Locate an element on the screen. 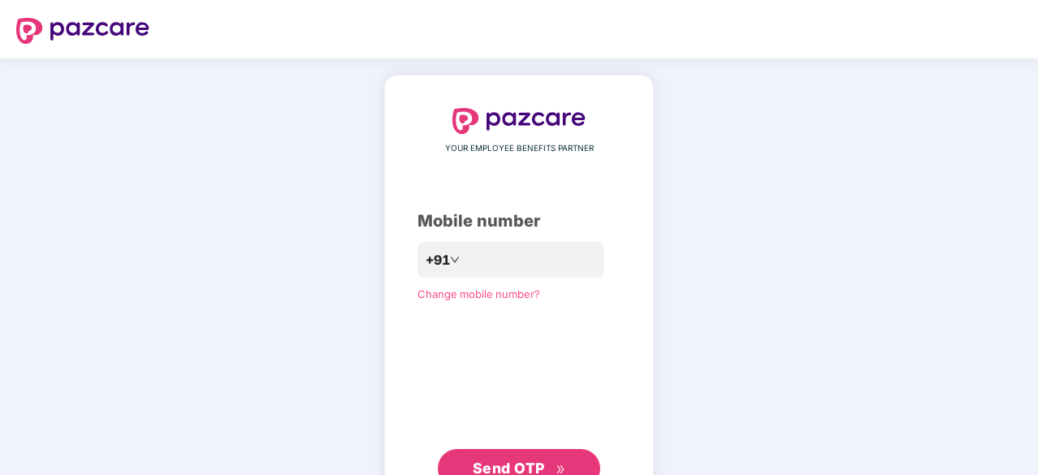 This screenshot has height=475, width=1038. span: double-right is located at coordinates (560, 469).